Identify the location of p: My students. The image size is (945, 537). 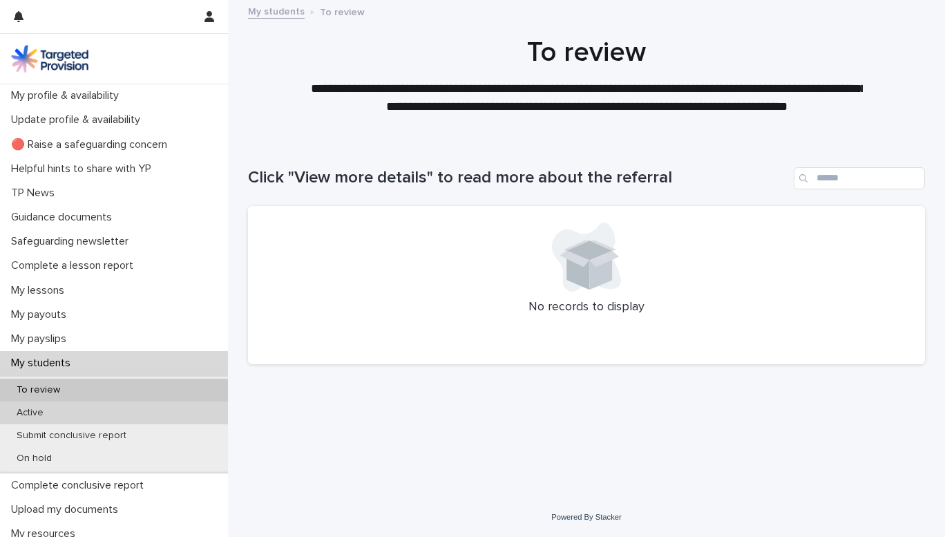
(44, 363).